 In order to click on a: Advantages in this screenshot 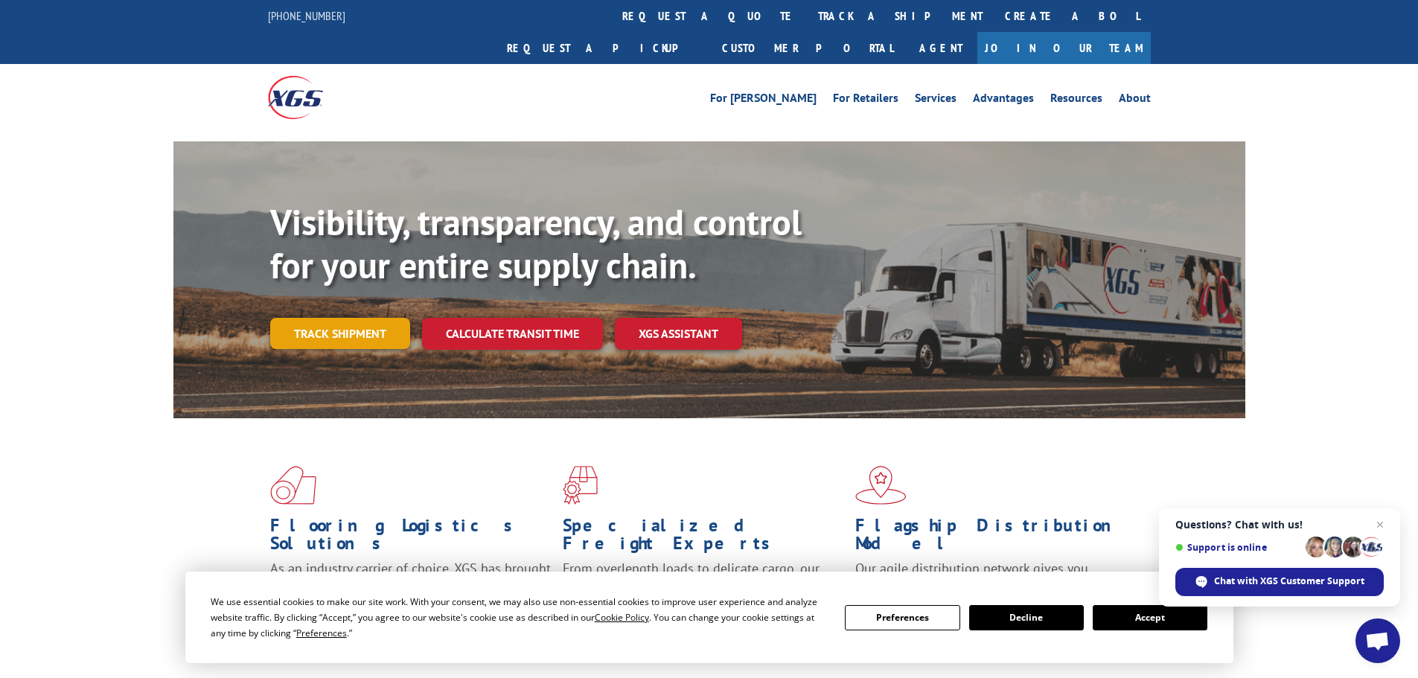, I will do `click(1004, 101)`.